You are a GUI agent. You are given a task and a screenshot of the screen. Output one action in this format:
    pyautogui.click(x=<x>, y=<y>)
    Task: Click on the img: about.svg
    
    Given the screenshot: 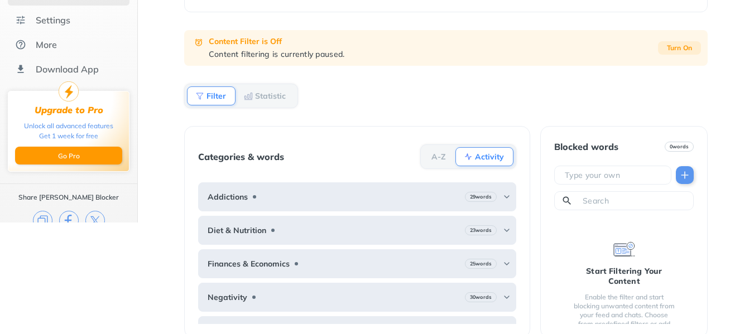 What is the action you would take?
    pyautogui.click(x=21, y=45)
    